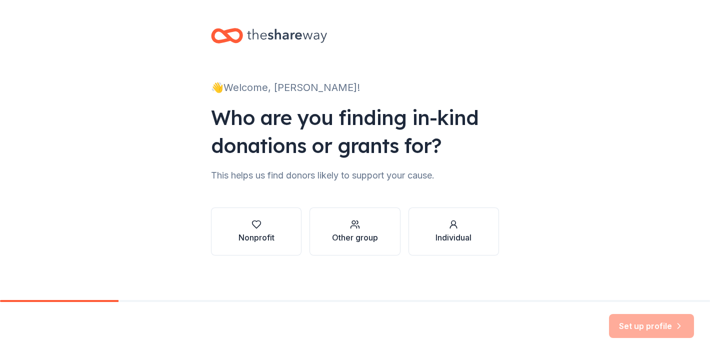 Image resolution: width=710 pixels, height=354 pixels. I want to click on div: Nonprofit, so click(257, 238).